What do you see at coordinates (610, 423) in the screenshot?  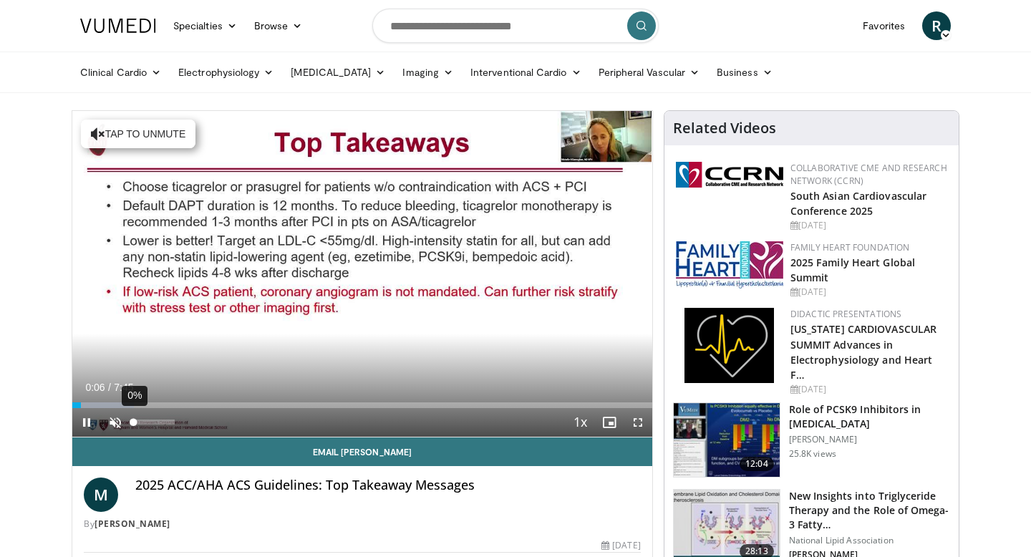 I see `button: Enable picture-in-picture mode` at bounding box center [610, 423].